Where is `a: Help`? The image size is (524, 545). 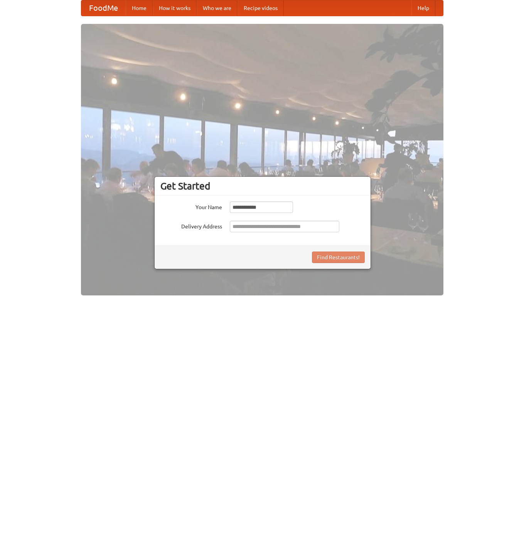
a: Help is located at coordinates (423, 8).